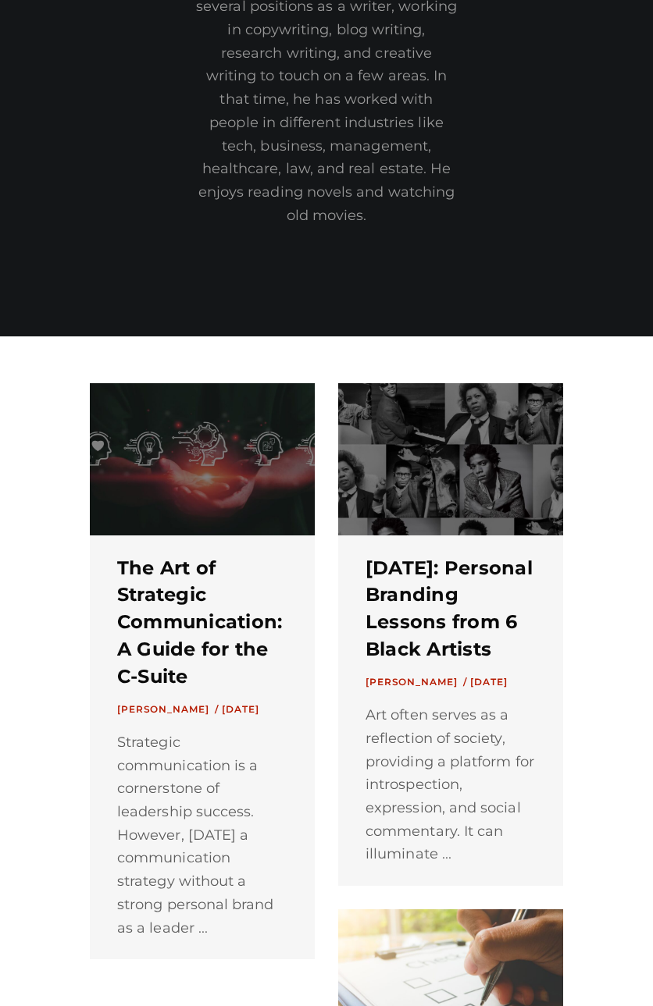  What do you see at coordinates (199, 622) in the screenshot?
I see `a: The Art of Strategic Communication: A Guide for the C-Suite` at bounding box center [199, 622].